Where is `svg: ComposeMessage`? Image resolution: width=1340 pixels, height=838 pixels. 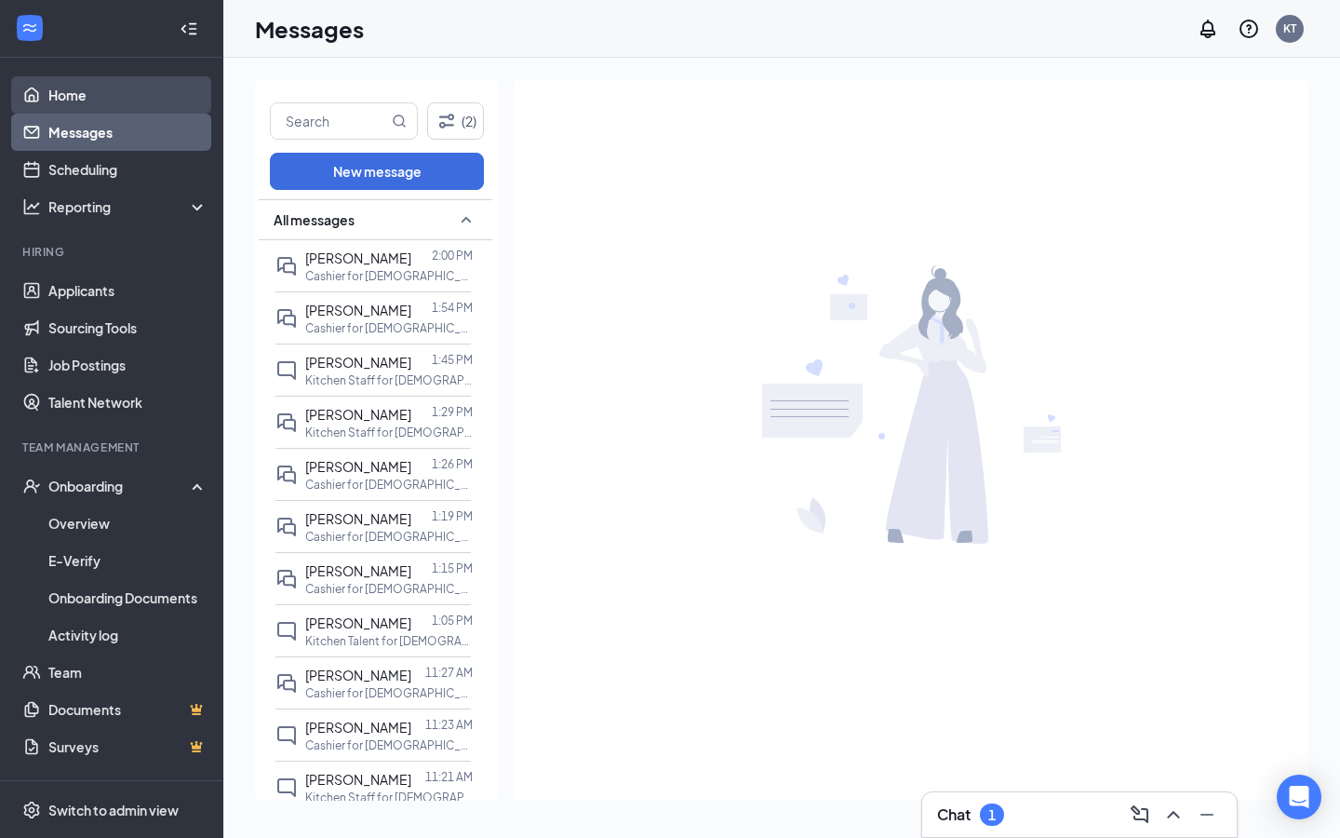 svg: ComposeMessage is located at coordinates (1140, 814).